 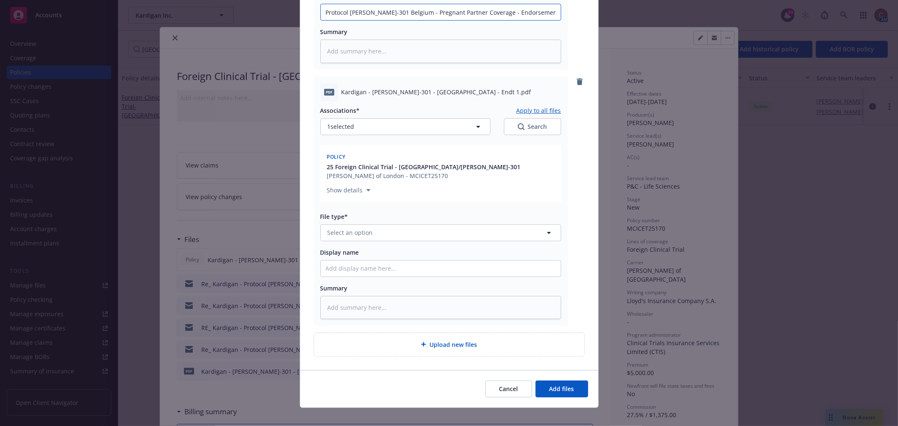 I want to click on button: Add files, so click(x=562, y=389).